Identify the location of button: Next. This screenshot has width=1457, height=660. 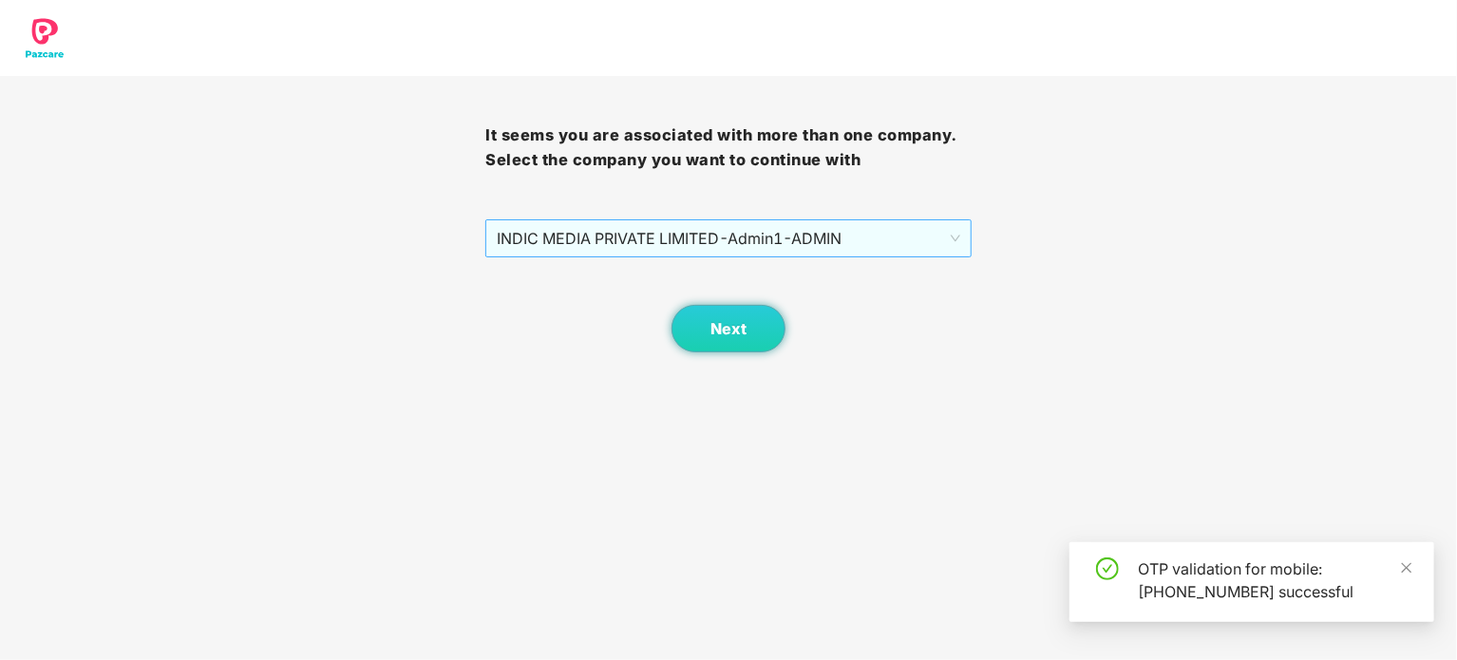
(728, 329).